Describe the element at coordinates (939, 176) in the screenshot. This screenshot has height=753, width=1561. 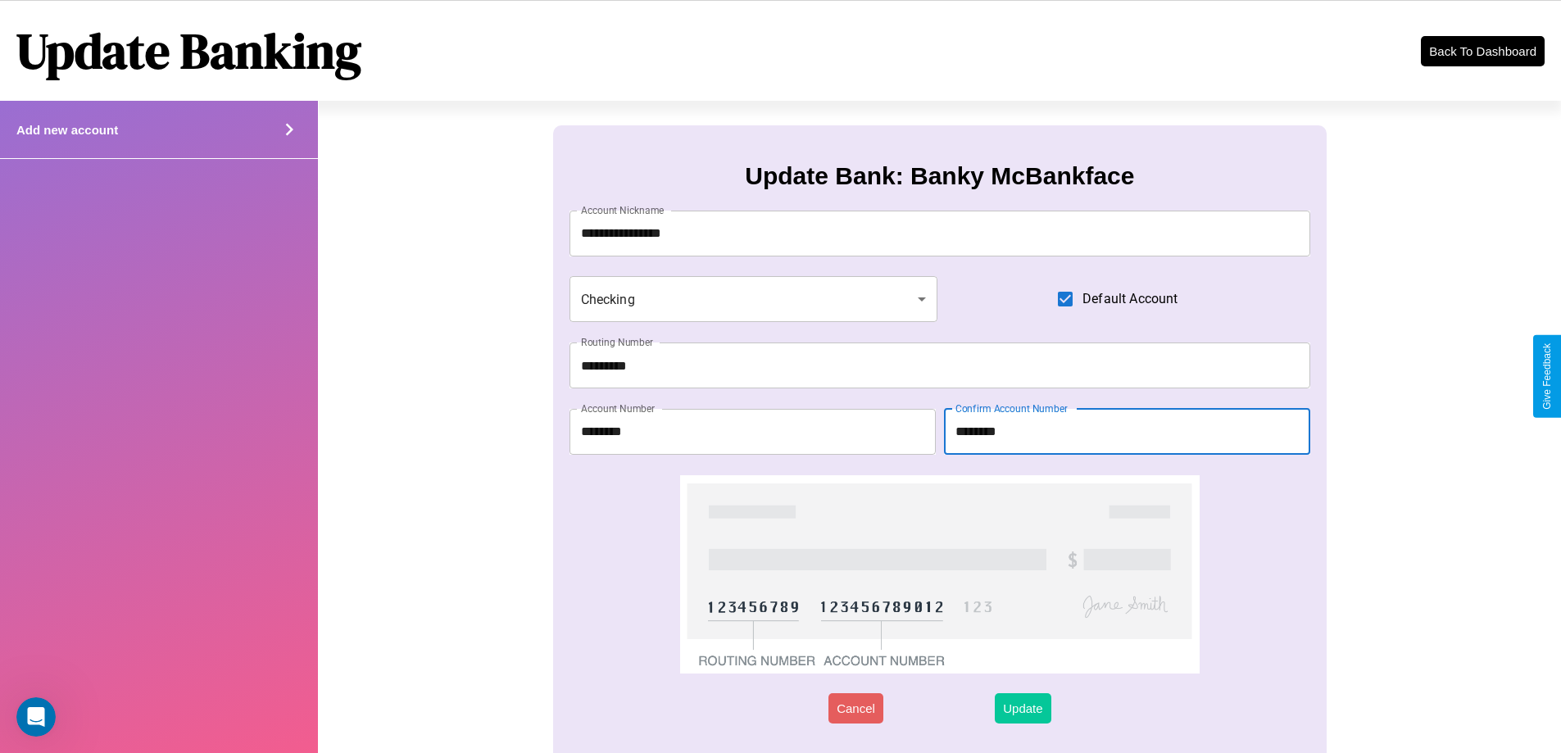
I see `h3: Update Bank: Banky McBankface` at that location.